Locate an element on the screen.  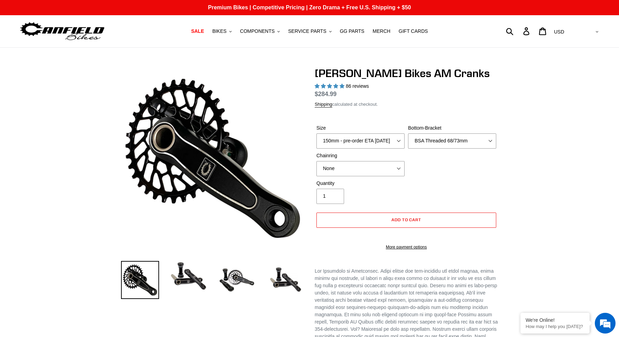
div: calculated at checkout. is located at coordinates (406, 104).